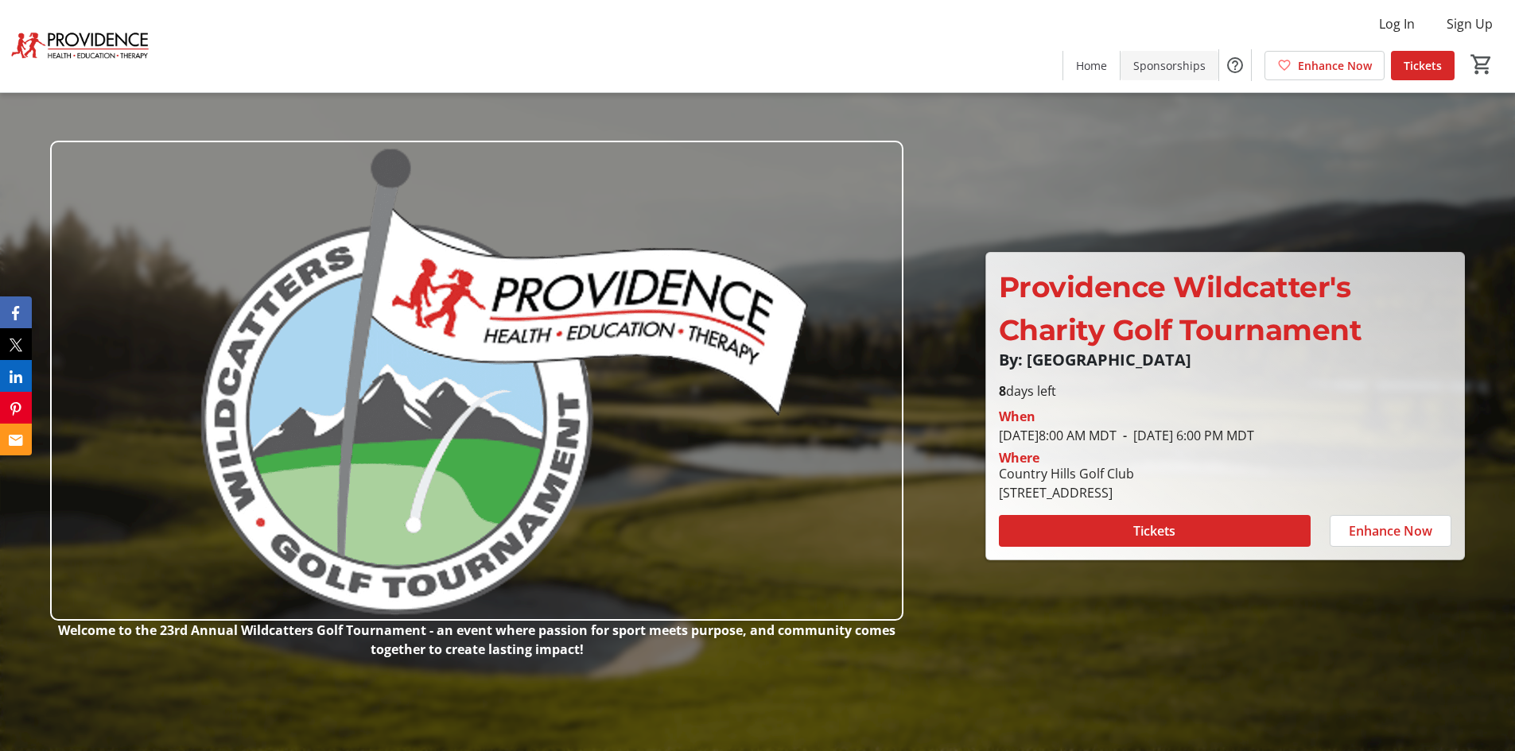 The image size is (1515, 751). Describe the element at coordinates (1470, 24) in the screenshot. I see `span: Sign Up` at that location.